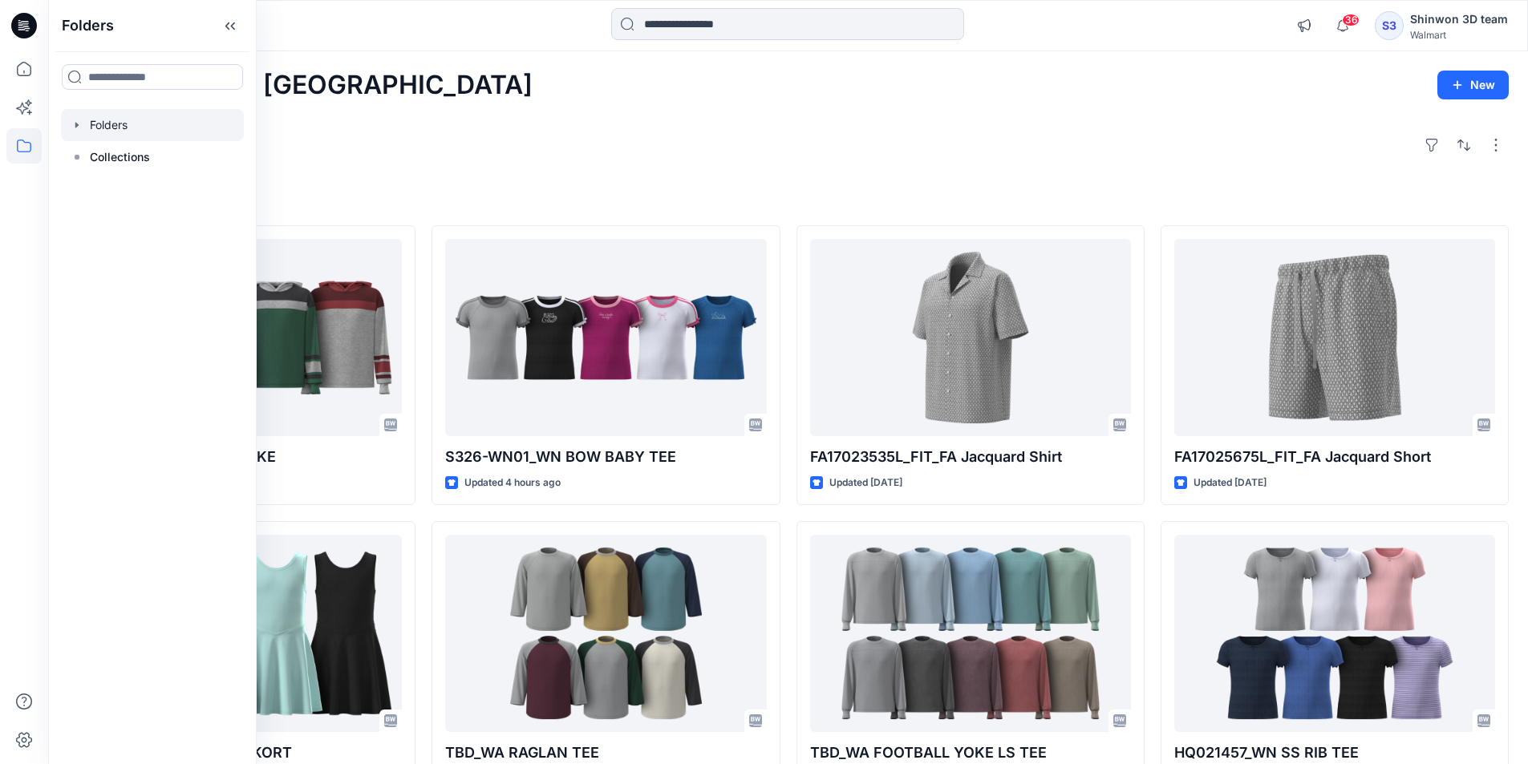 This screenshot has width=1528, height=764. I want to click on a: HQ021457_WN SS RIB TEE, so click(1335, 634).